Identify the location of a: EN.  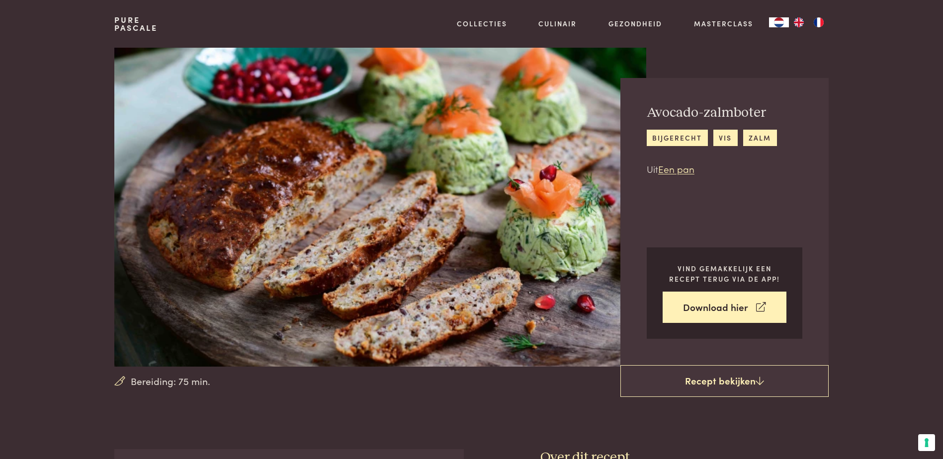
(799, 22).